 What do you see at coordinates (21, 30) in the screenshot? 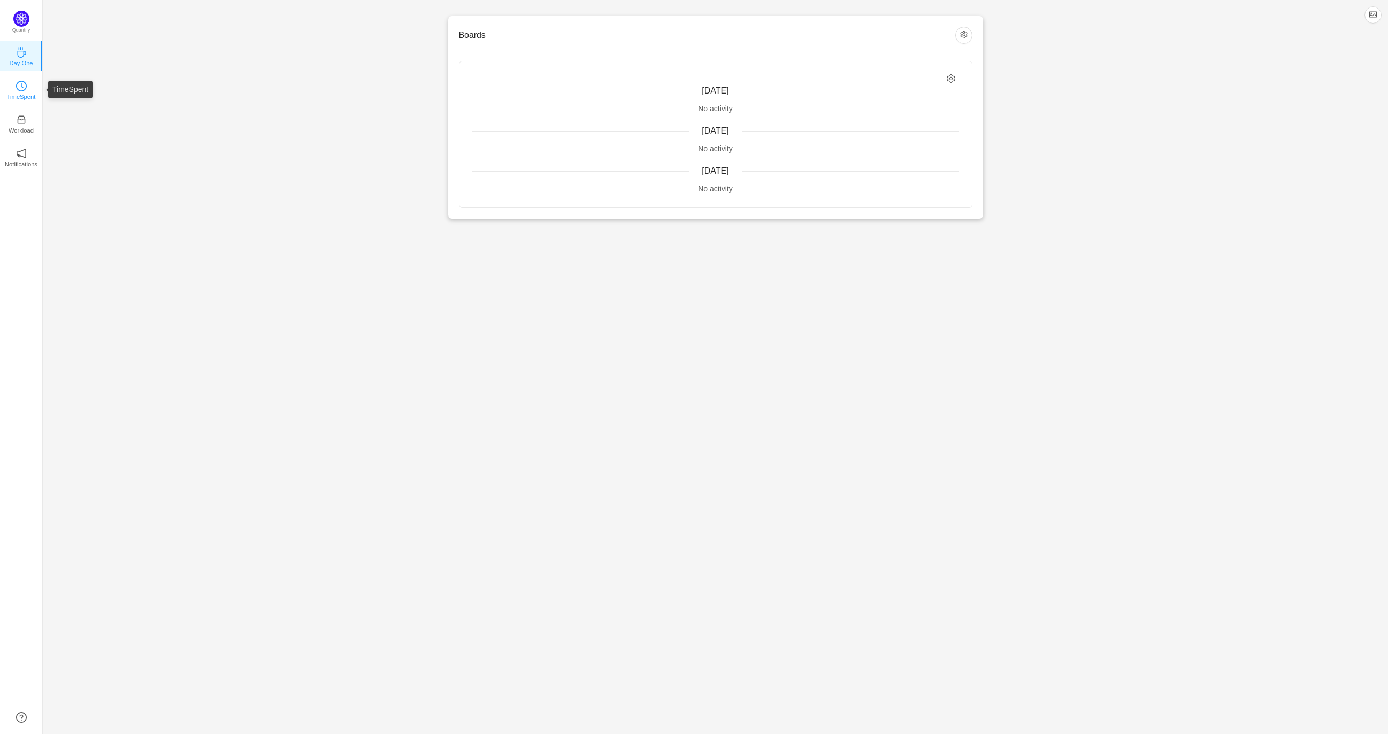
I see `p: Quantify` at bounding box center [21, 30].